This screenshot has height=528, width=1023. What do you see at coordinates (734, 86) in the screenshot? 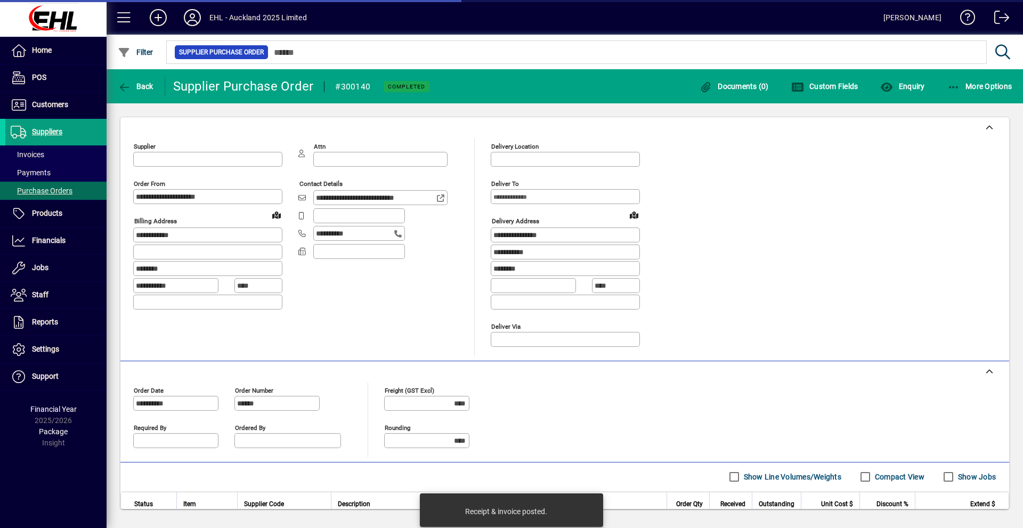
I see `span: Documents (0)` at bounding box center [734, 86].